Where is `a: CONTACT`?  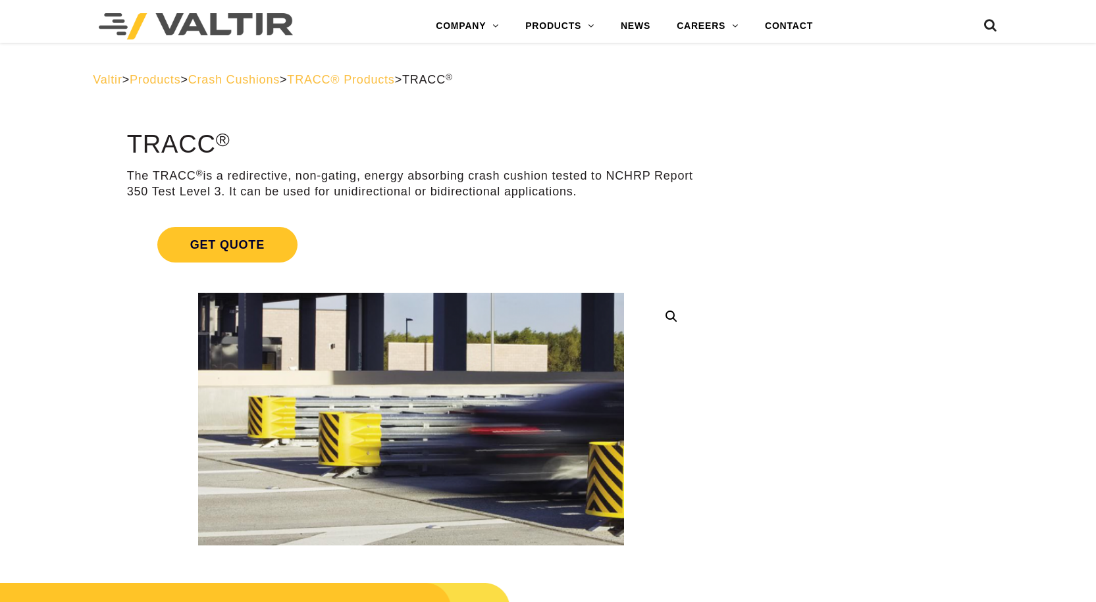
a: CONTACT is located at coordinates (788, 26).